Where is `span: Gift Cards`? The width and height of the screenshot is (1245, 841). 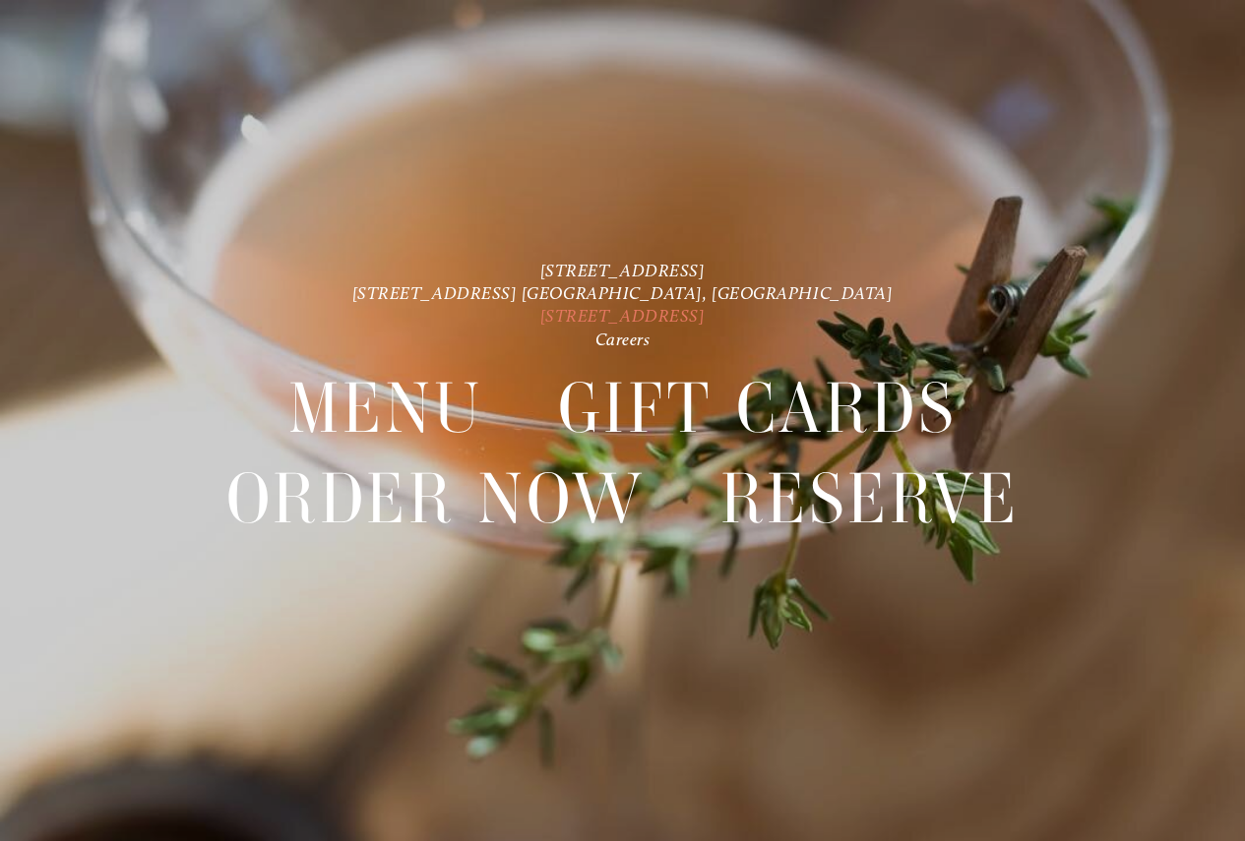 span: Gift Cards is located at coordinates (758, 408).